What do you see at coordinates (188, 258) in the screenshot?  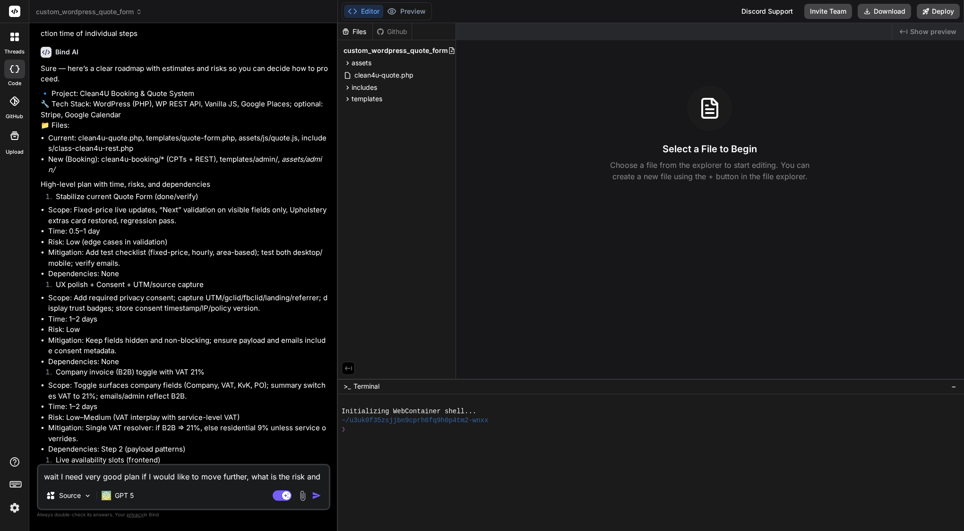 I see `li: Mitigation: Add test checklist (fixed-price, hourly, area-based); test both desktop/mobile; verif...` at bounding box center [188, 258].